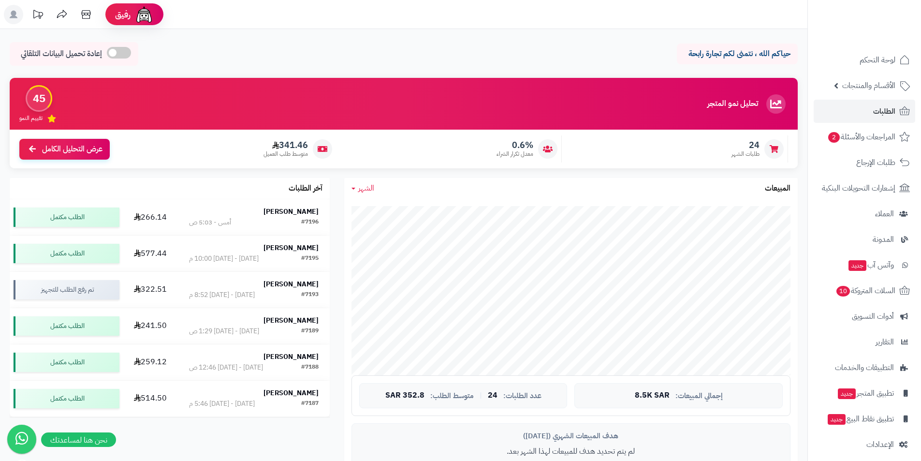 The width and height of the screenshot is (921, 461). Describe the element at coordinates (310, 368) in the screenshot. I see `div: #7188` at that location.